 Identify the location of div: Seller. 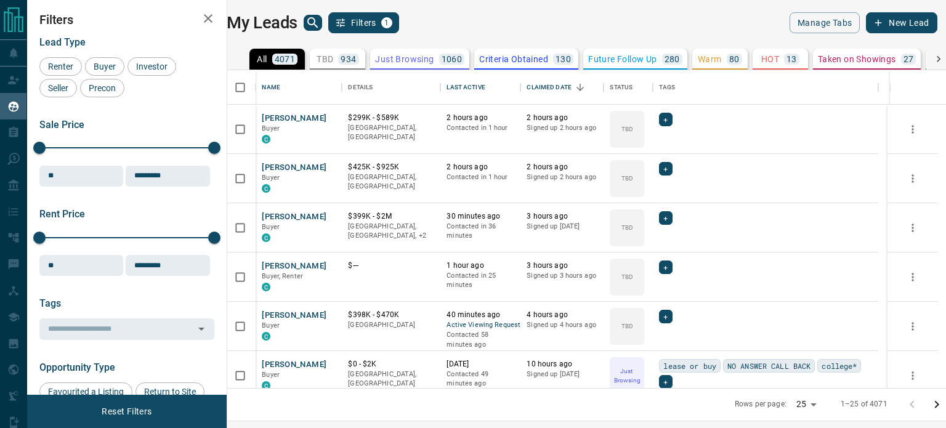
(58, 88).